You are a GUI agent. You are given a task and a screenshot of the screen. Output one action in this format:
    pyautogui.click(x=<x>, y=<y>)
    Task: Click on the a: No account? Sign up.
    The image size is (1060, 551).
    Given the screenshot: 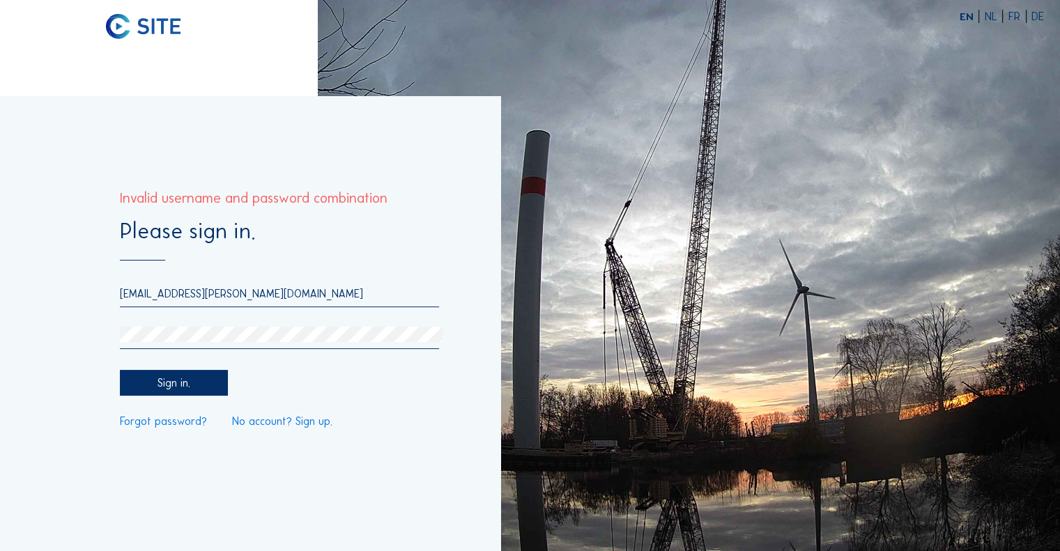 What is the action you would take?
    pyautogui.click(x=282, y=421)
    